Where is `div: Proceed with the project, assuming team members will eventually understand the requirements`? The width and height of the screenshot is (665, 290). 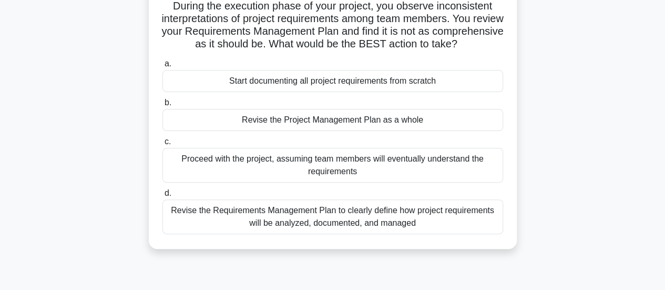 div: Proceed with the project, assuming team members will eventually understand the requirements is located at coordinates (333, 165).